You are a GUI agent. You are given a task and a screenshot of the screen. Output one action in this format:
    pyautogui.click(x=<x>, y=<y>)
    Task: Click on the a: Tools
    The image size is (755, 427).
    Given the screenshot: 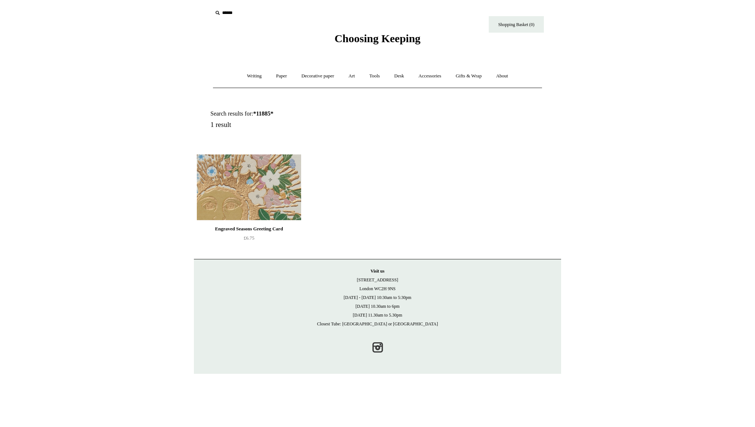 What is the action you would take?
    pyautogui.click(x=374, y=76)
    